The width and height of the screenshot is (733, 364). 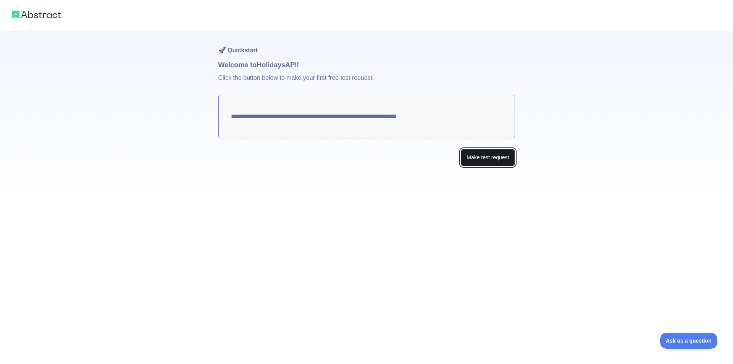 I want to click on button: Make test request, so click(x=487, y=157).